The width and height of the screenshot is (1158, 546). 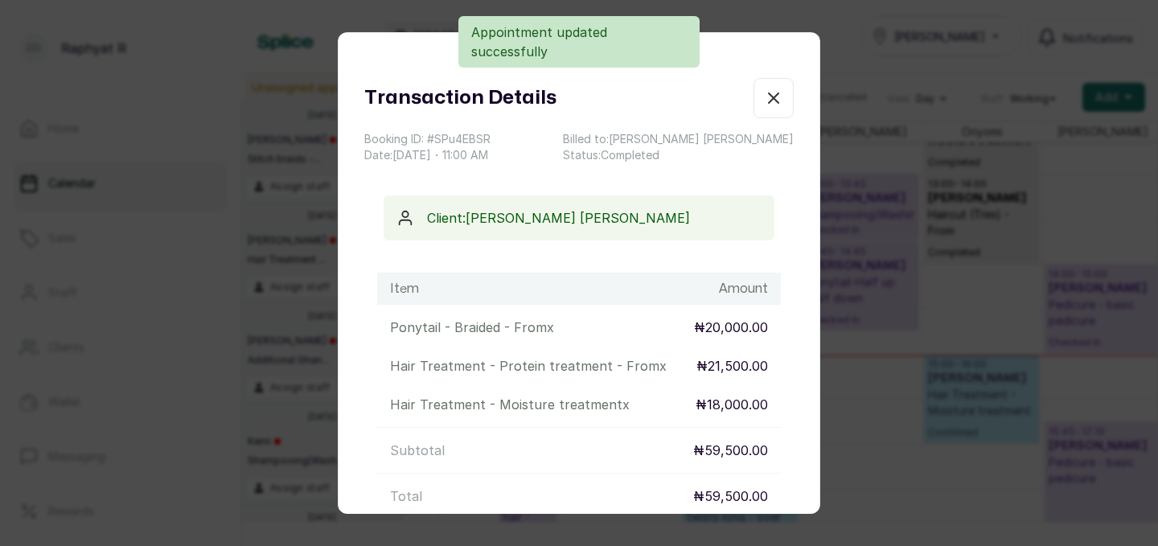 What do you see at coordinates (732, 405) in the screenshot?
I see `p: ₦18,000.00` at bounding box center [732, 405].